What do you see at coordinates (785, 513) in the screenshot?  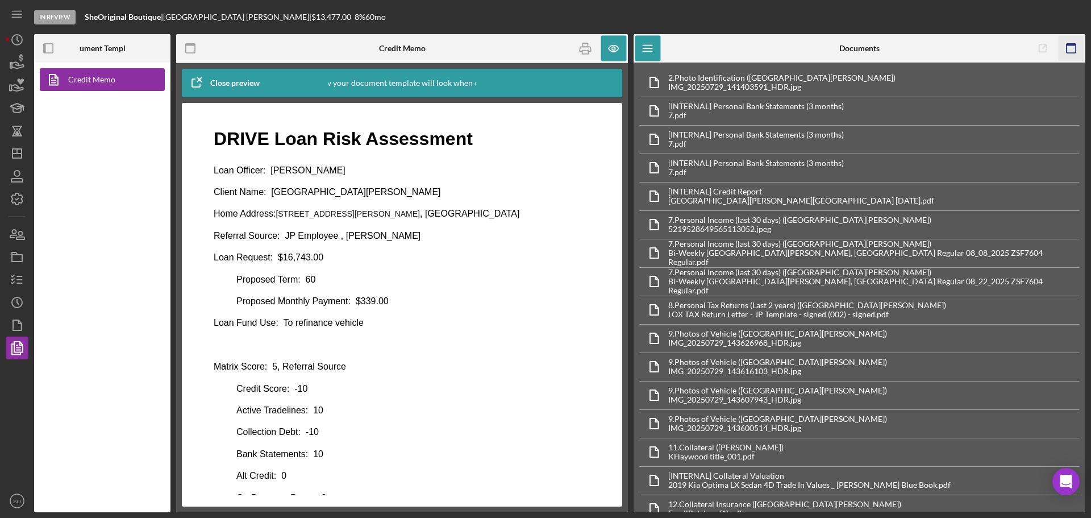 I see `div: EmailRetrieve (1).pdf` at bounding box center [785, 513].